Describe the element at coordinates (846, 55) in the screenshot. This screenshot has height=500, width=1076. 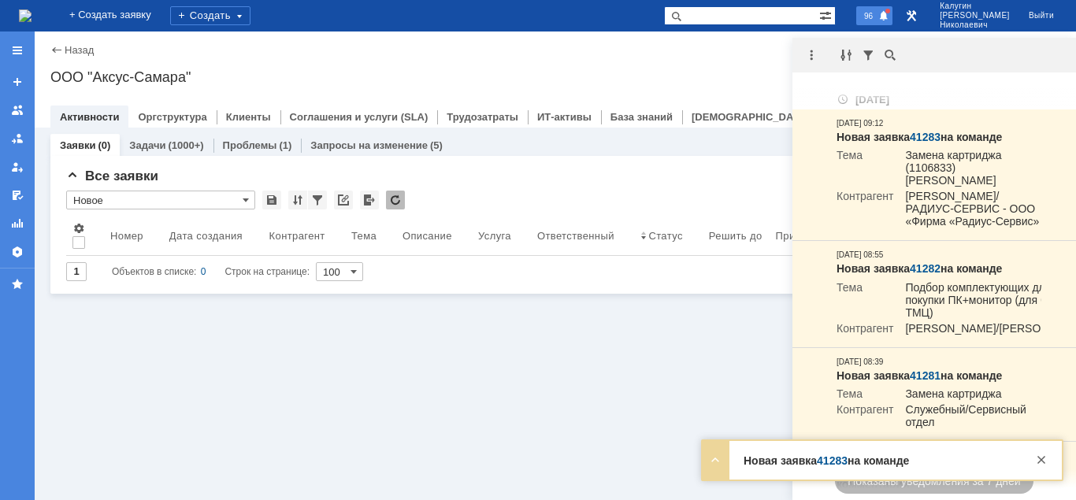
I see `div: Группировка уведомлений` at that location.